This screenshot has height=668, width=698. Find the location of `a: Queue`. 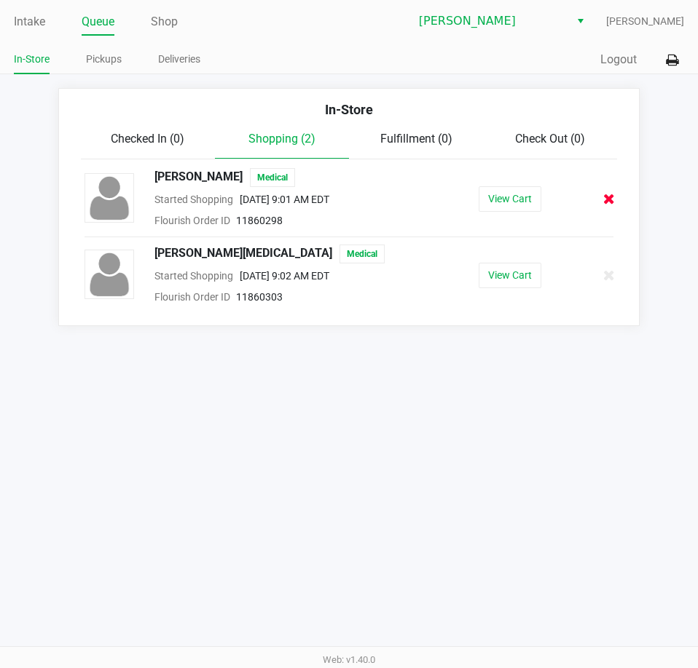

a: Queue is located at coordinates (98, 22).